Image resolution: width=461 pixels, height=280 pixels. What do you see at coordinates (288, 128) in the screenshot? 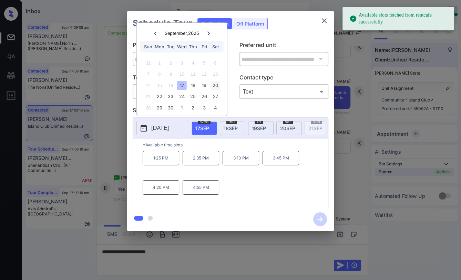
I see `span: 20 SEP` at bounding box center [288, 128].